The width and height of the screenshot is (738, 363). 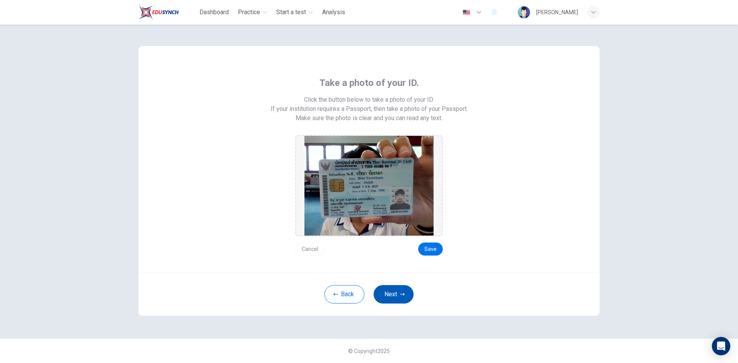 I want to click on a: Analysis, so click(x=333, y=12).